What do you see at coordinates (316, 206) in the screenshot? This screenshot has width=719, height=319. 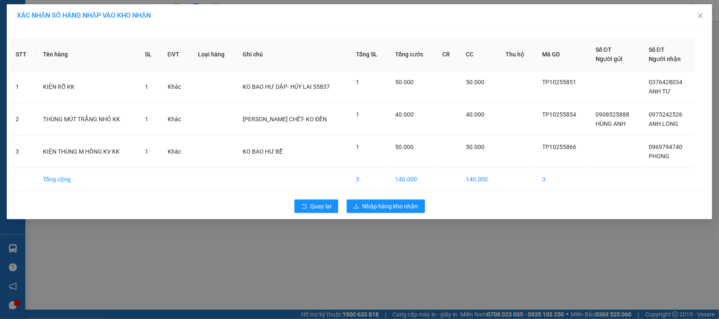 I see `button: rollbackQuay lại` at bounding box center [316, 206].